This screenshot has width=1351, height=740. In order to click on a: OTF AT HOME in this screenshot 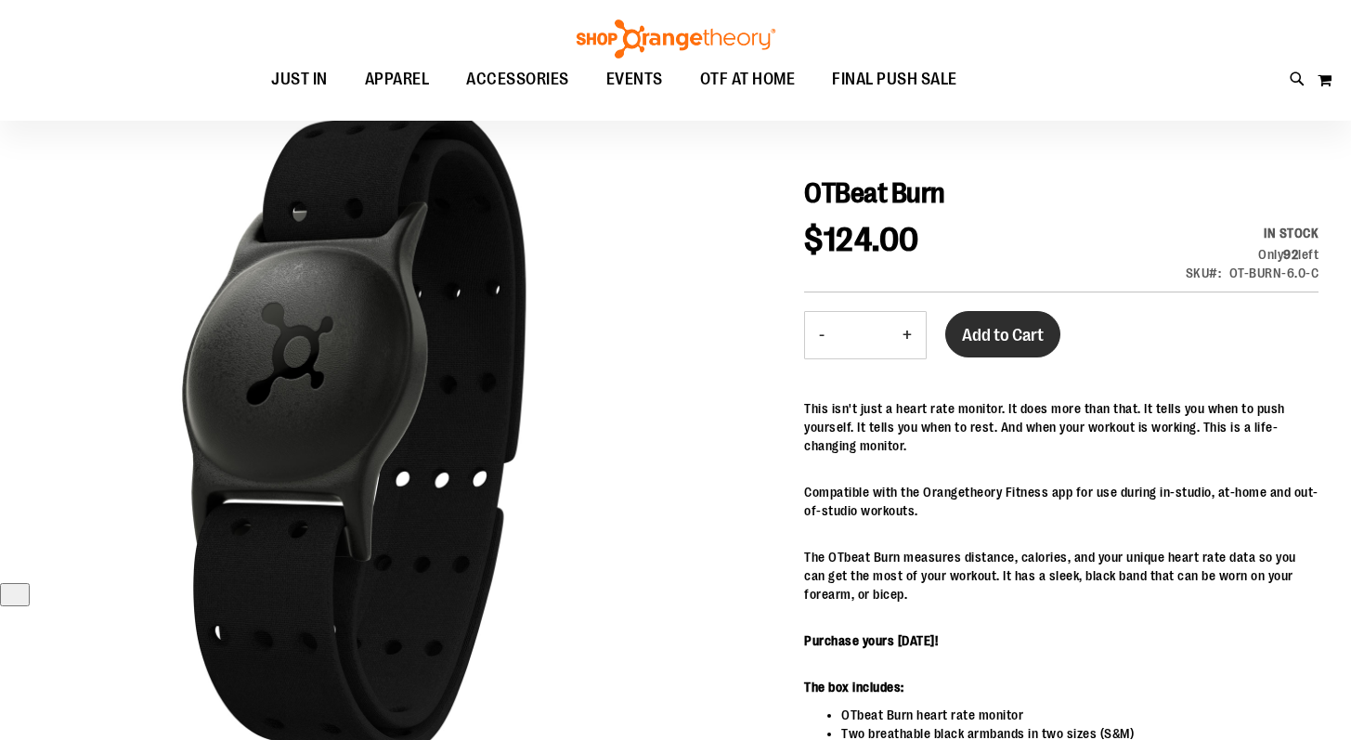, I will do `click(748, 79)`.